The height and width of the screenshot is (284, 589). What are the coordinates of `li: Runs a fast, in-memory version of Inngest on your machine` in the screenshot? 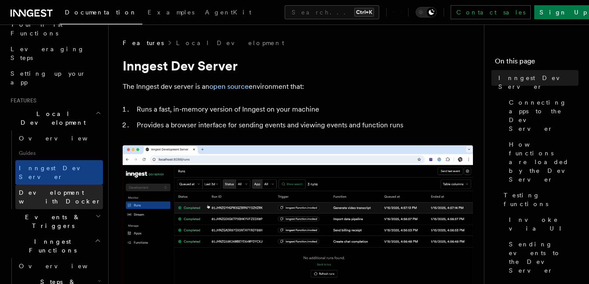 It's located at (304, 109).